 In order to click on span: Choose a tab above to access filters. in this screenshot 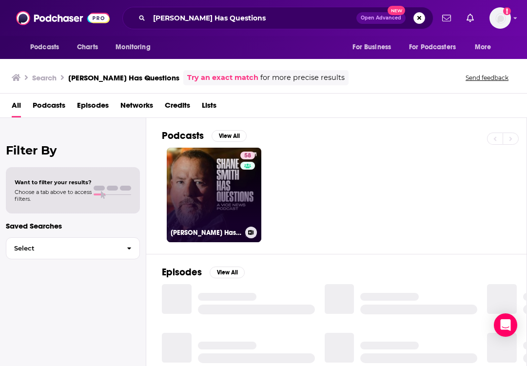, I will do `click(53, 195)`.